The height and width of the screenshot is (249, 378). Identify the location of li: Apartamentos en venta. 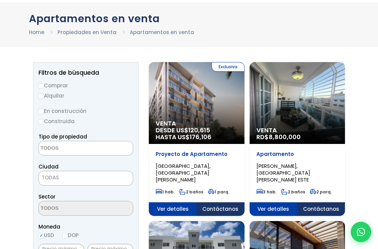
(162, 32).